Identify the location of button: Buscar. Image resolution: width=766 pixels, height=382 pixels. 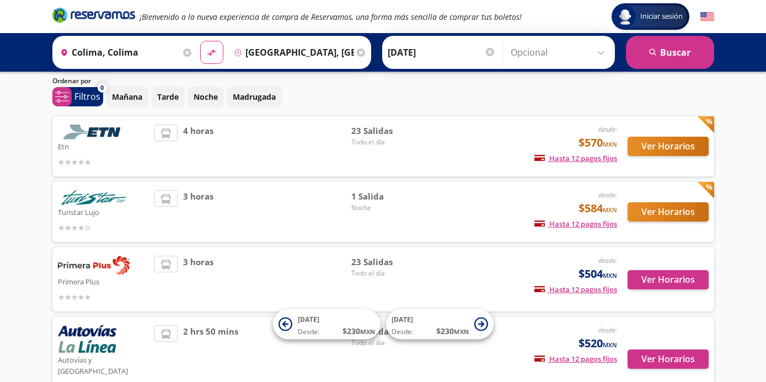
(670, 52).